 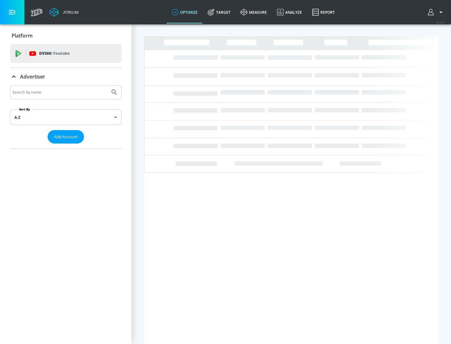 What do you see at coordinates (33, 77) in the screenshot?
I see `p: Advertiser` at bounding box center [33, 77].